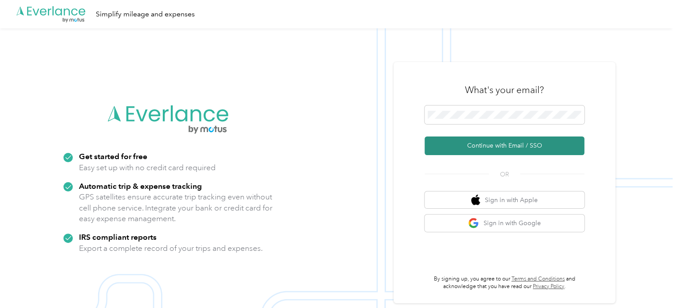 This screenshot has width=677, height=308. I want to click on strong: Automatic trip & expense tracking, so click(140, 186).